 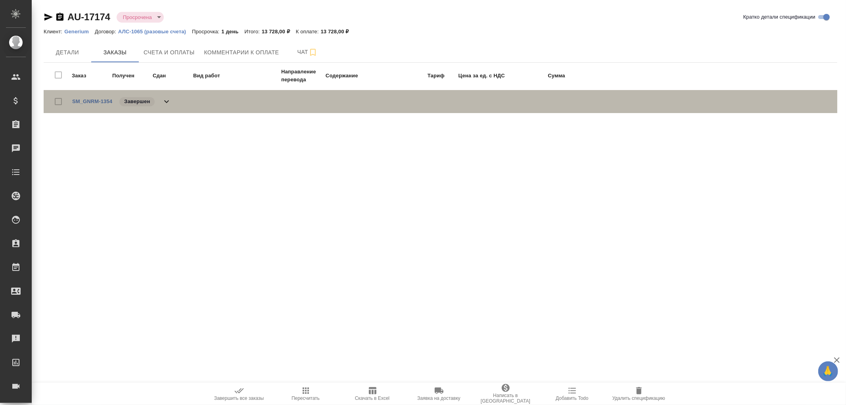 What do you see at coordinates (79, 31) in the screenshot?
I see `p: Generium` at bounding box center [79, 31].